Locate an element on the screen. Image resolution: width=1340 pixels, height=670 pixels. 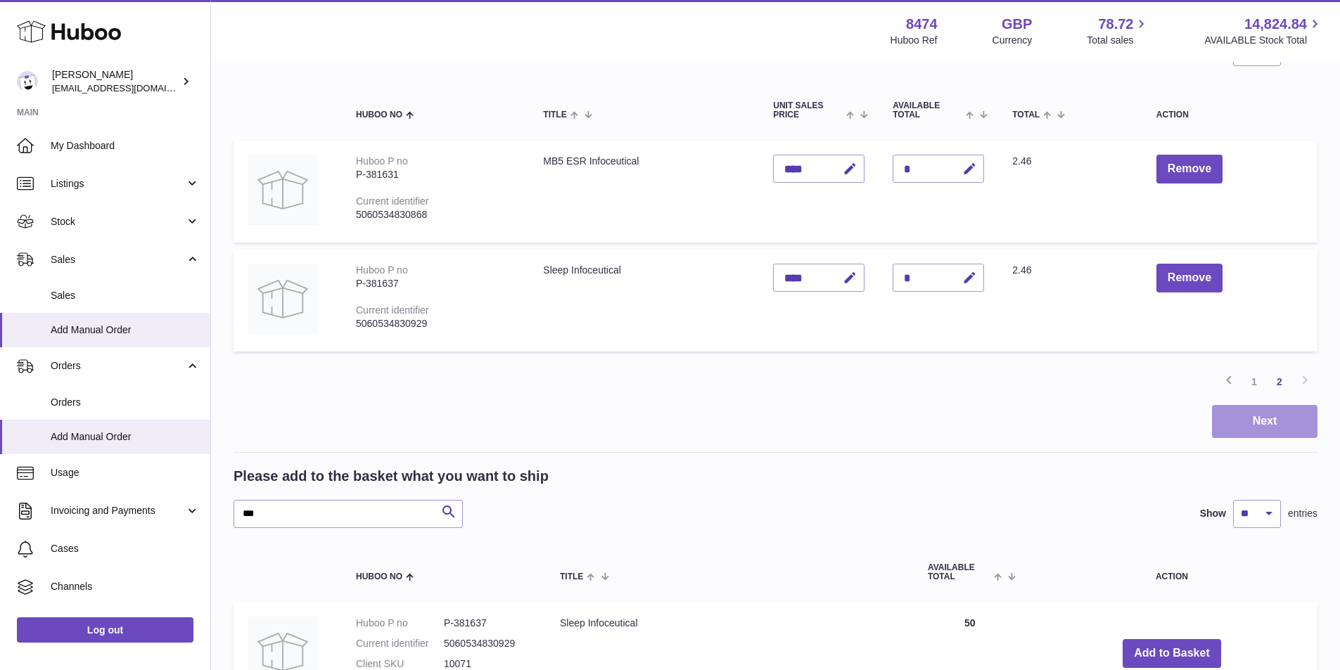
span: entries is located at coordinates (1303, 514).